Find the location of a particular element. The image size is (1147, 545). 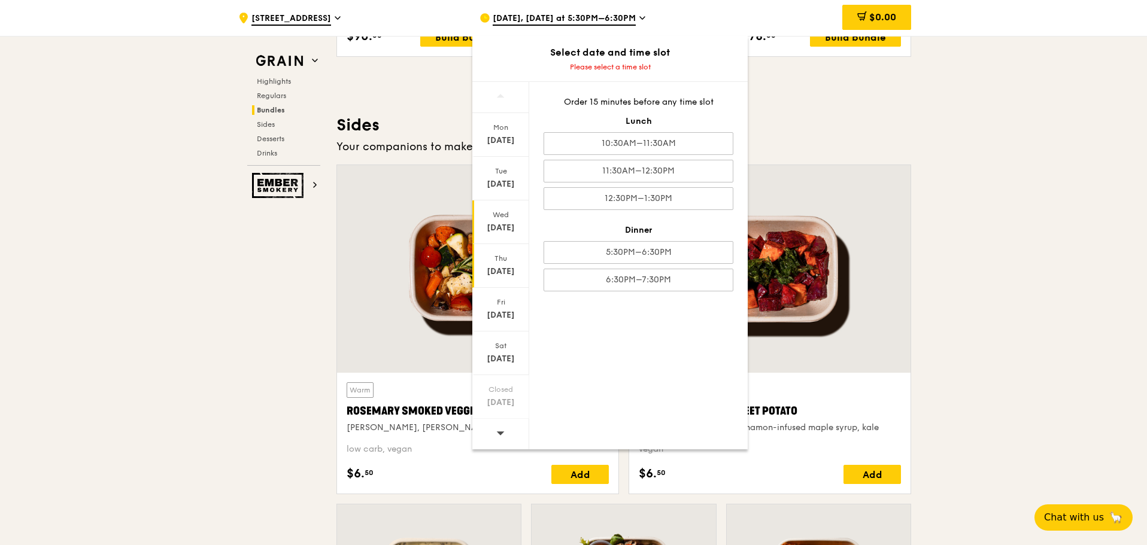

div: sarawak black pepper, cinnamon-infused maple syrup, kale is located at coordinates (770, 428).